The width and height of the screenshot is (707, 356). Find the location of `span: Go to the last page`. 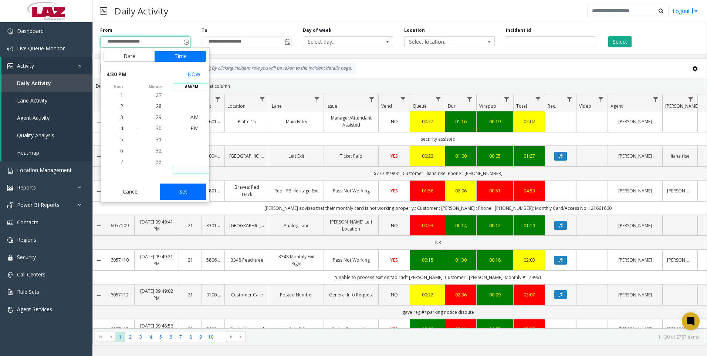

span: Go to the last page is located at coordinates (241, 336).